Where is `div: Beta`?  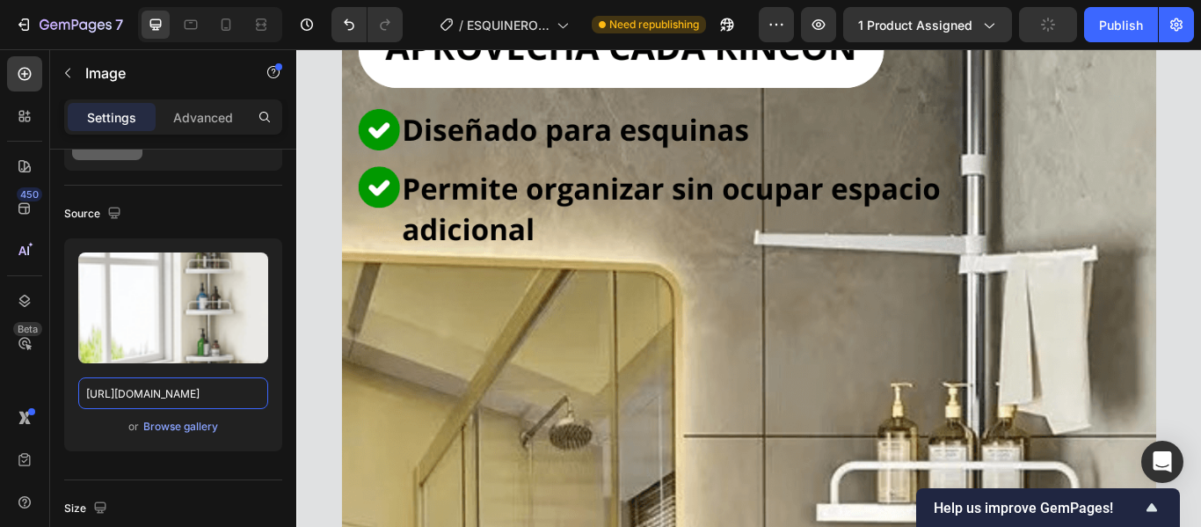 div: Beta is located at coordinates (27, 329).